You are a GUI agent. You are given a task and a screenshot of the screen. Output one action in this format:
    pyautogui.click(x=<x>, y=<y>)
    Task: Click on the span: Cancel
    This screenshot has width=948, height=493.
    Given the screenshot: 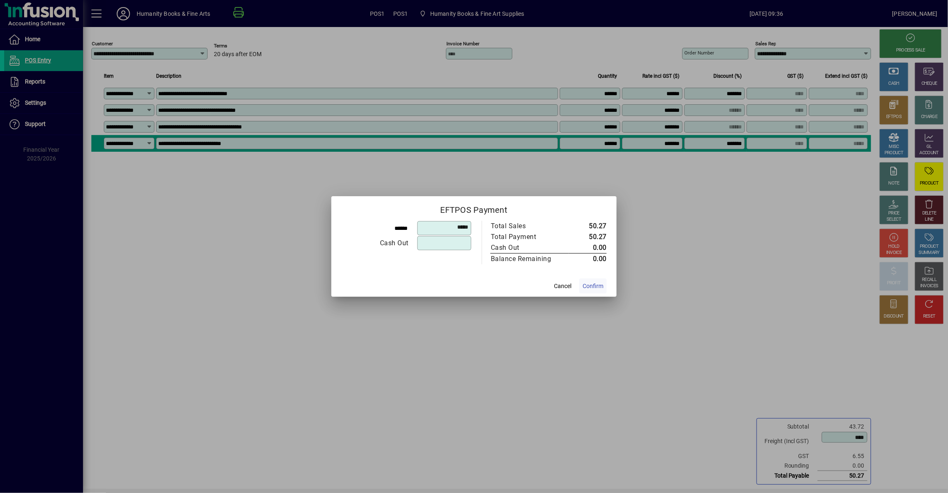 What is the action you would take?
    pyautogui.click(x=563, y=286)
    